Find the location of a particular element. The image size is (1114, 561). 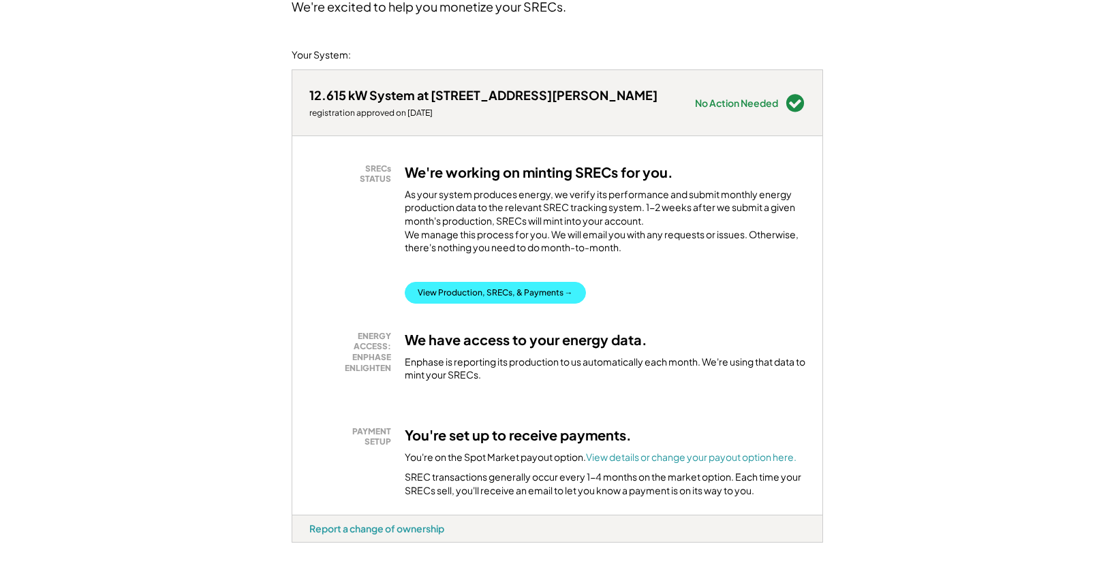

div: SREC transactions generally occur every 1-4 months on the market option. Each time your SRECs sel... is located at coordinates (605, 484).